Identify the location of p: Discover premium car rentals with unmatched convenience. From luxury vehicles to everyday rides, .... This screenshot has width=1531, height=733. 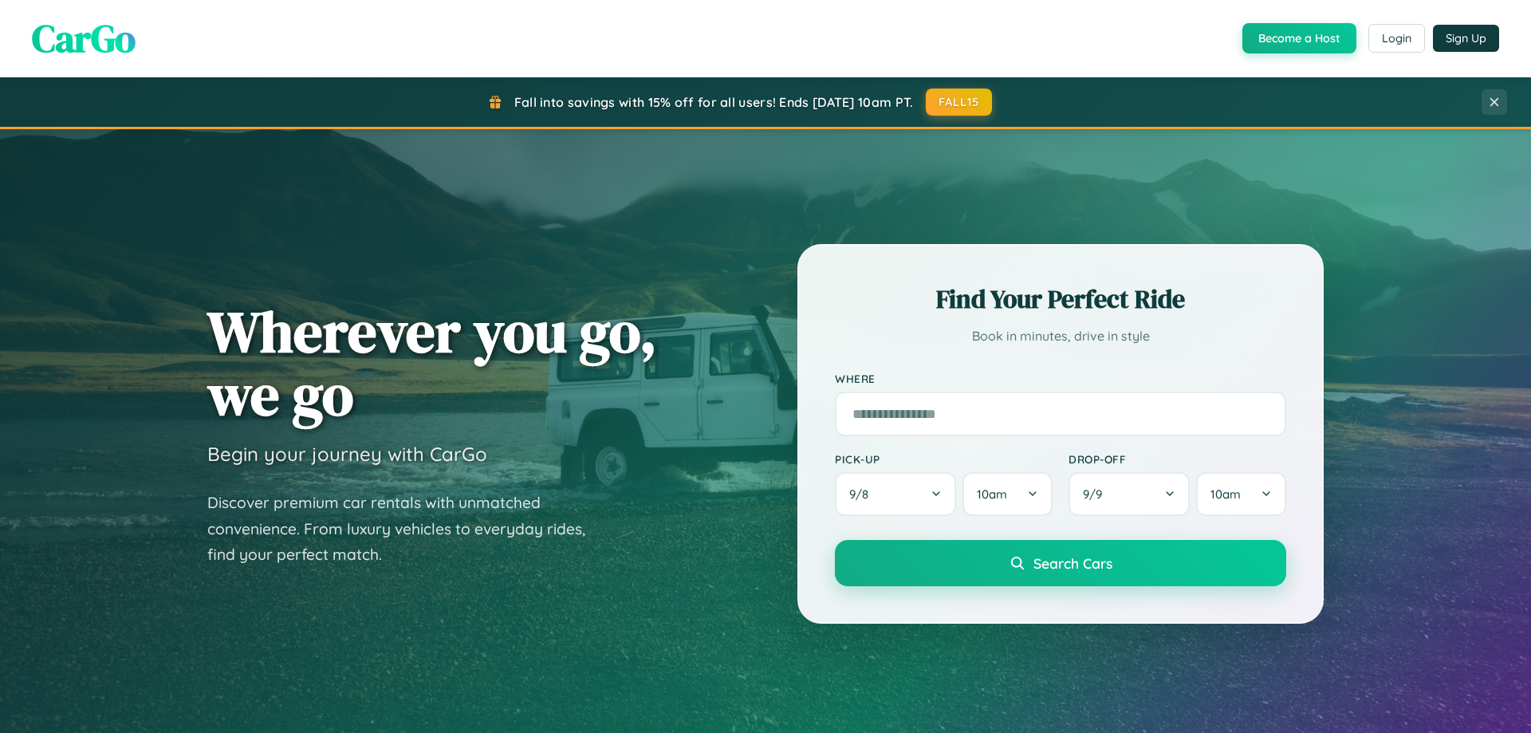
(407, 529).